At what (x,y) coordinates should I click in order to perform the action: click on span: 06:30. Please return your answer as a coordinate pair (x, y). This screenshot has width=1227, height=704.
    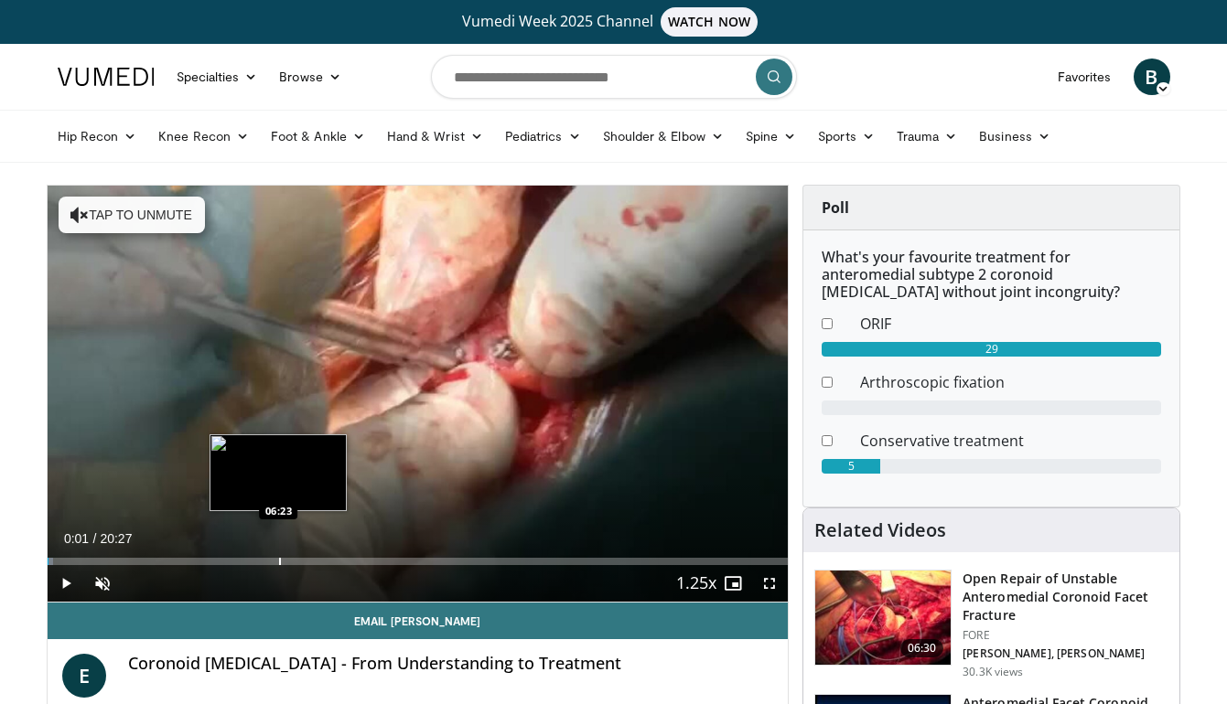
    Looking at the image, I should click on (922, 649).